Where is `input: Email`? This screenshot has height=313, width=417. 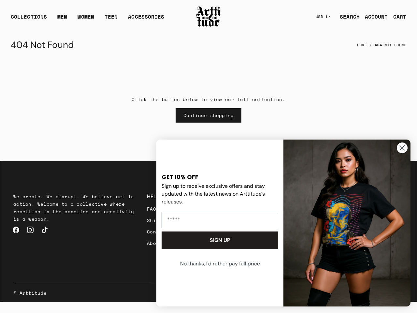 input: Email is located at coordinates (220, 220).